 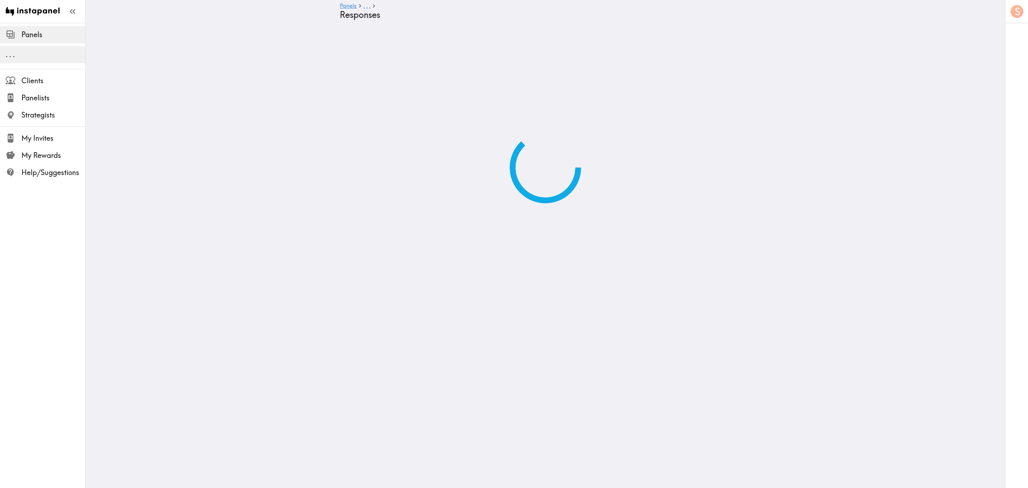 I want to click on span: My Rewards, so click(x=53, y=155).